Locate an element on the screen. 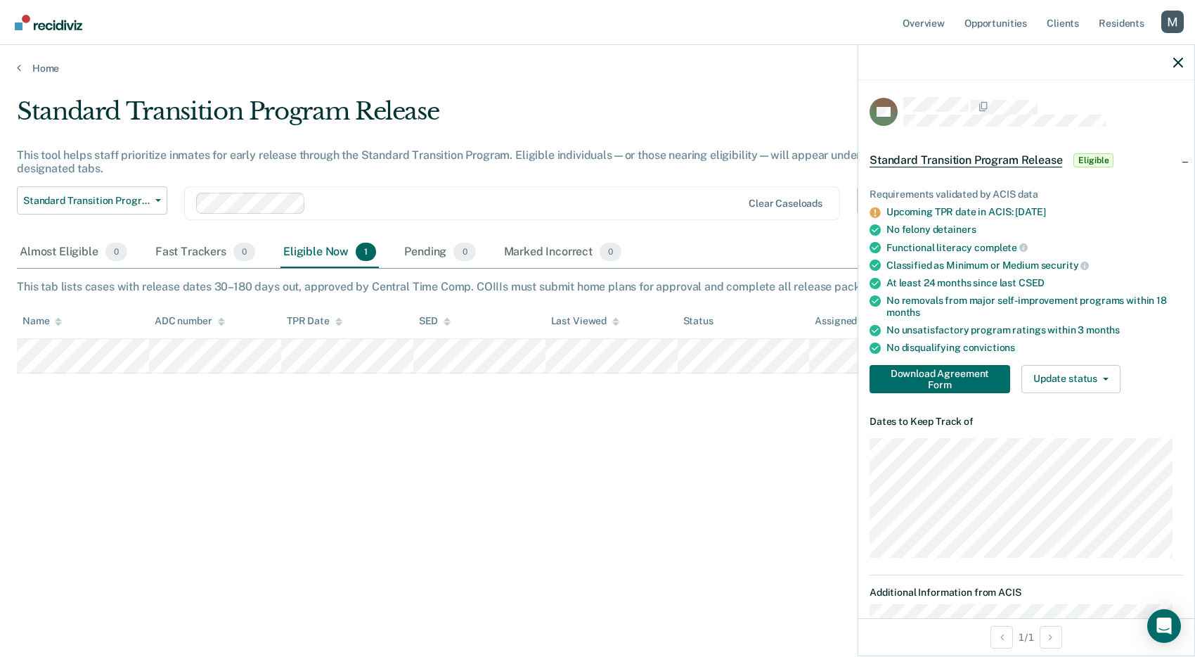 This screenshot has width=1195, height=657. div: Standard Transition Program ReleaseEligible is located at coordinates (1026, 160).